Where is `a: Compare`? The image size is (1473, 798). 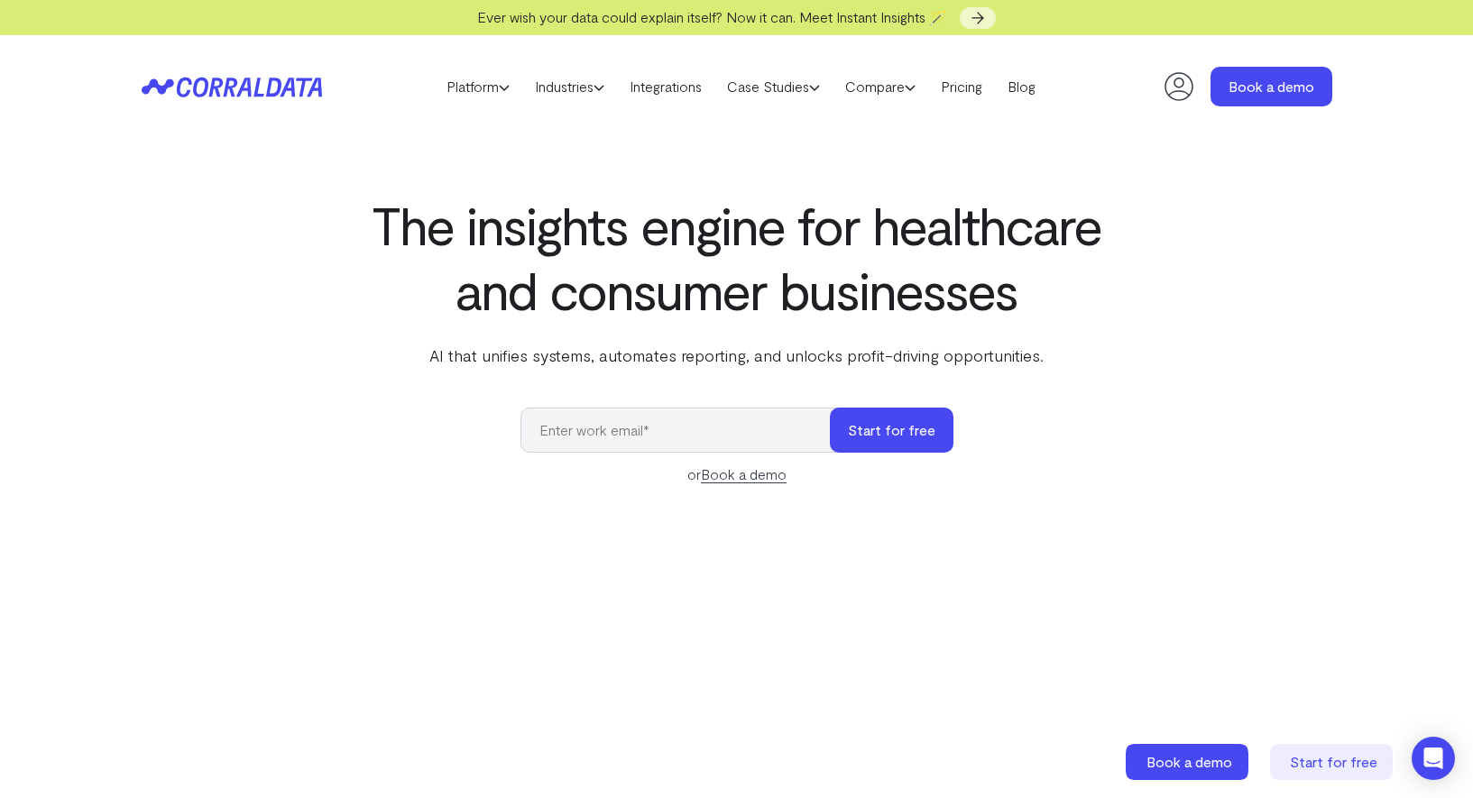
a: Compare is located at coordinates (880, 87).